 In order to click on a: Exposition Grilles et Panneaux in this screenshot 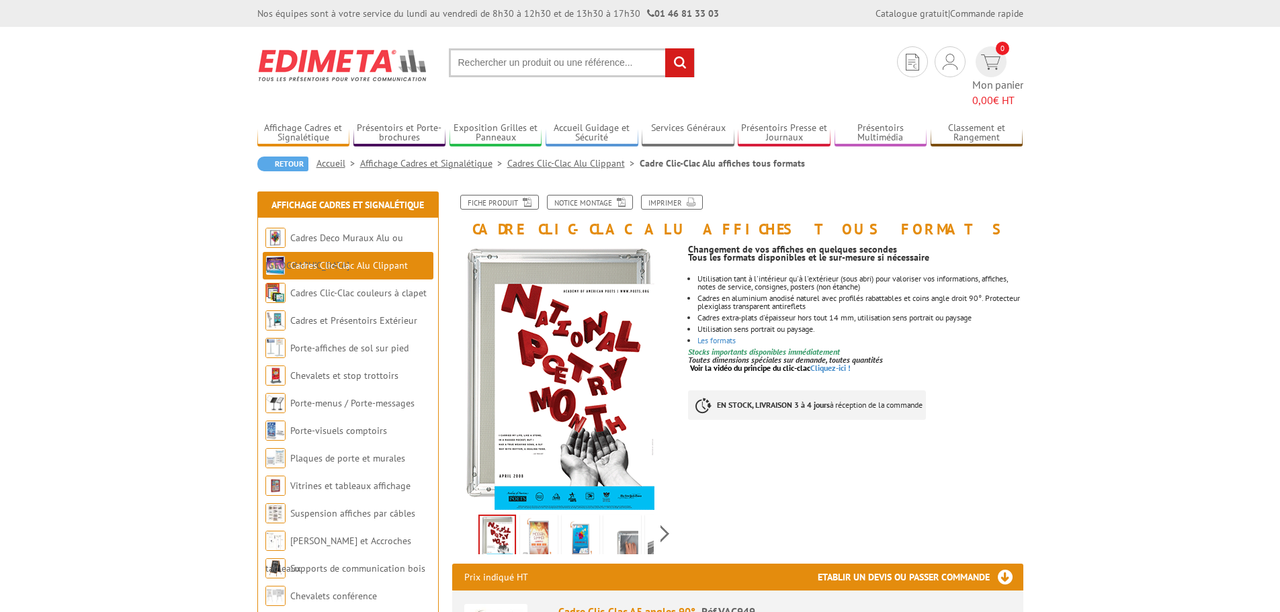, I will do `click(496, 133)`.